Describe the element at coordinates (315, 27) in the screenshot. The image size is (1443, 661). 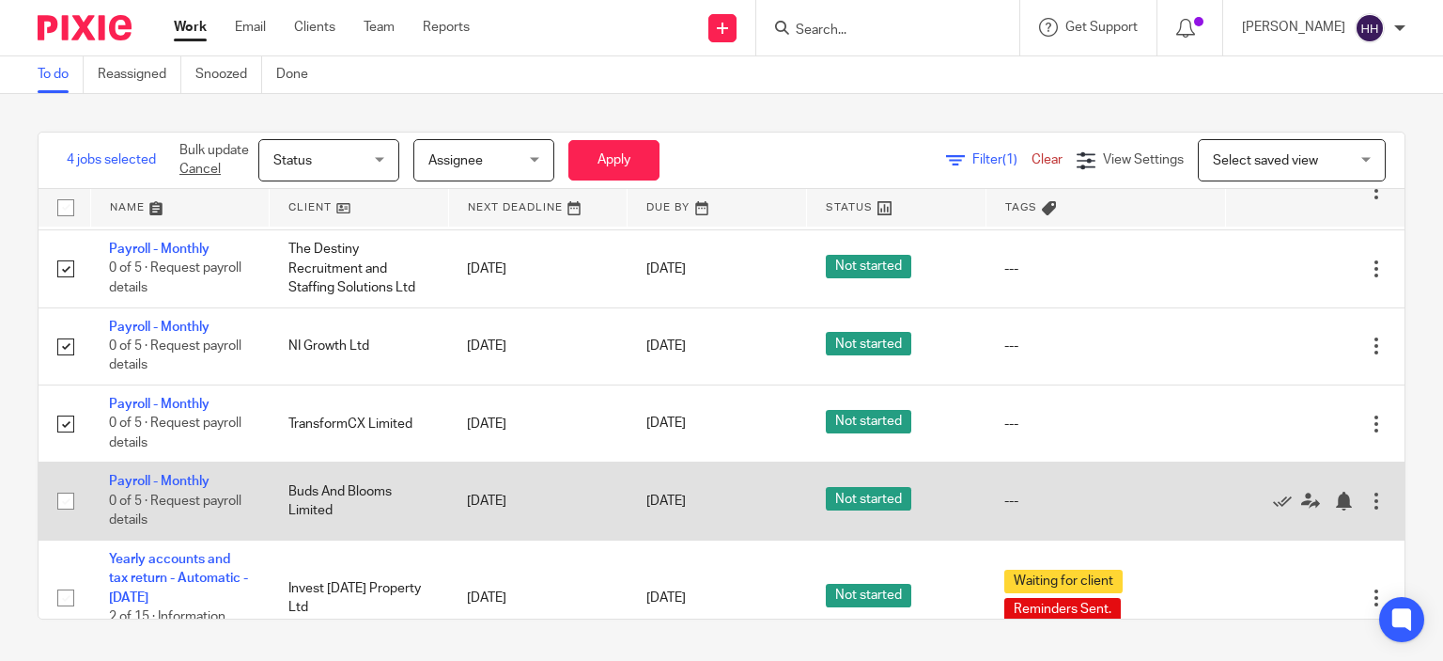
I see `a: Clients` at that location.